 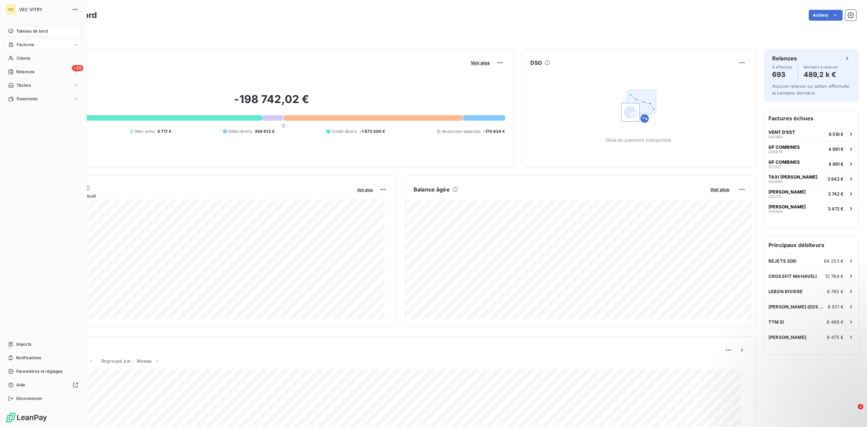 What do you see at coordinates (32, 31) in the screenshot?
I see `span: Tableau de bord` at bounding box center [32, 31].